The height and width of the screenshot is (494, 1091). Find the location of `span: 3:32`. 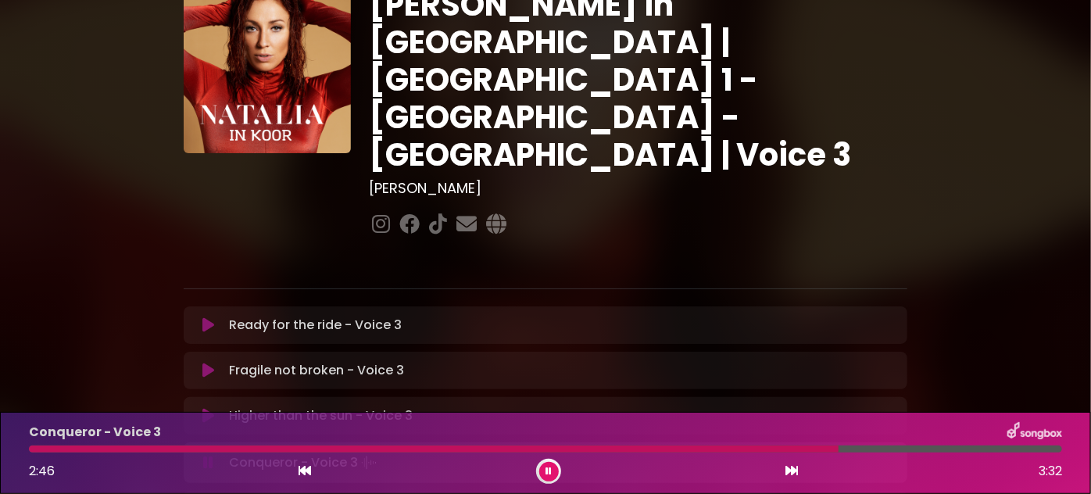

span: 3:32 is located at coordinates (1051, 471).